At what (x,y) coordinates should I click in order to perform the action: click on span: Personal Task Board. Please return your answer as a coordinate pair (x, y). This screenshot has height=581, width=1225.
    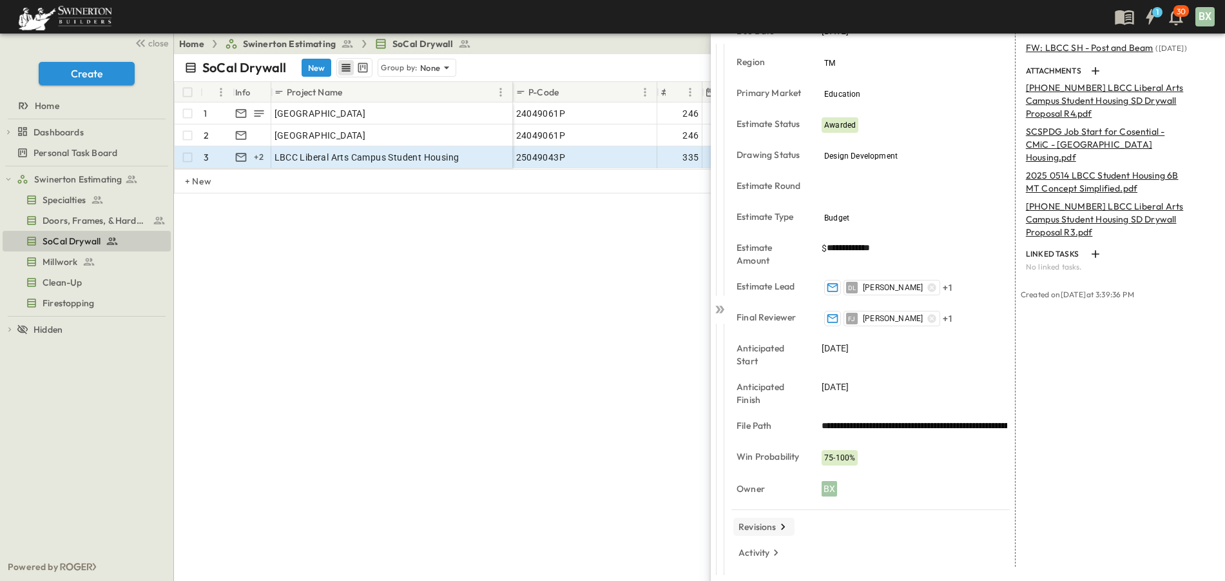
    Looking at the image, I should click on (75, 153).